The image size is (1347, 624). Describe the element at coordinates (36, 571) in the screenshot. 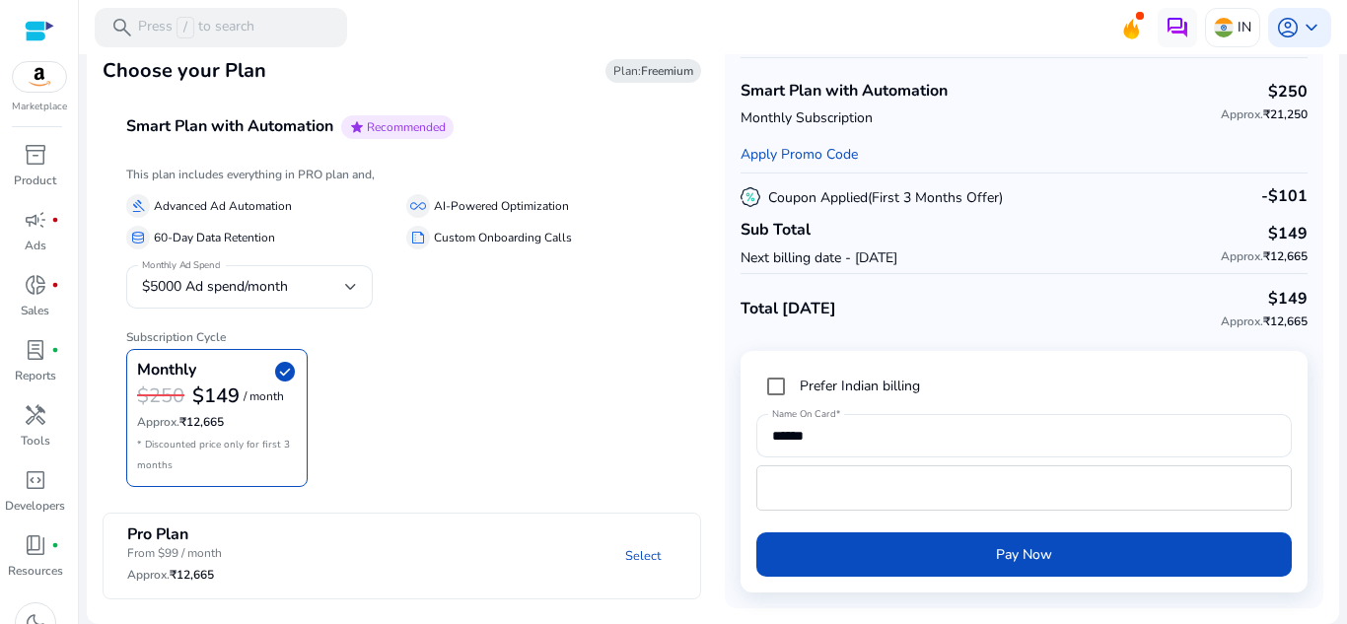

I see `p: Resources` at that location.